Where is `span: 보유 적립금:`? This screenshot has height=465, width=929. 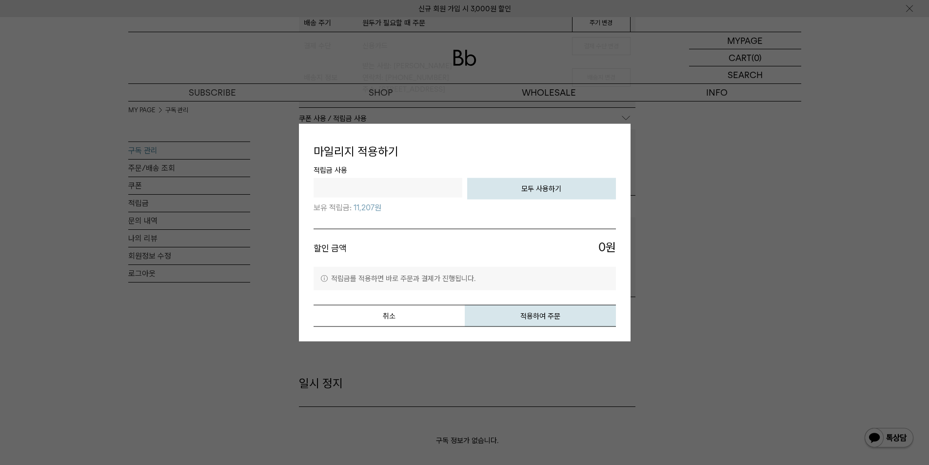
span: 보유 적립금: is located at coordinates (333, 208).